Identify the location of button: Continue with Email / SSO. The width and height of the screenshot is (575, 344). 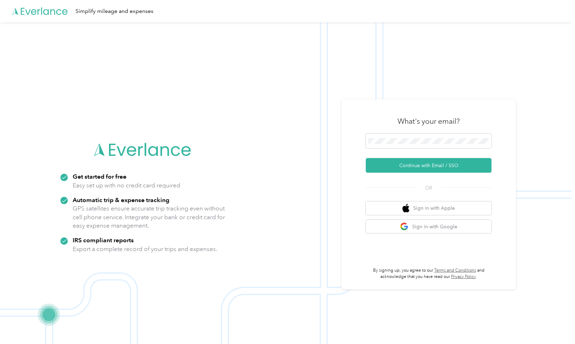
(428, 165).